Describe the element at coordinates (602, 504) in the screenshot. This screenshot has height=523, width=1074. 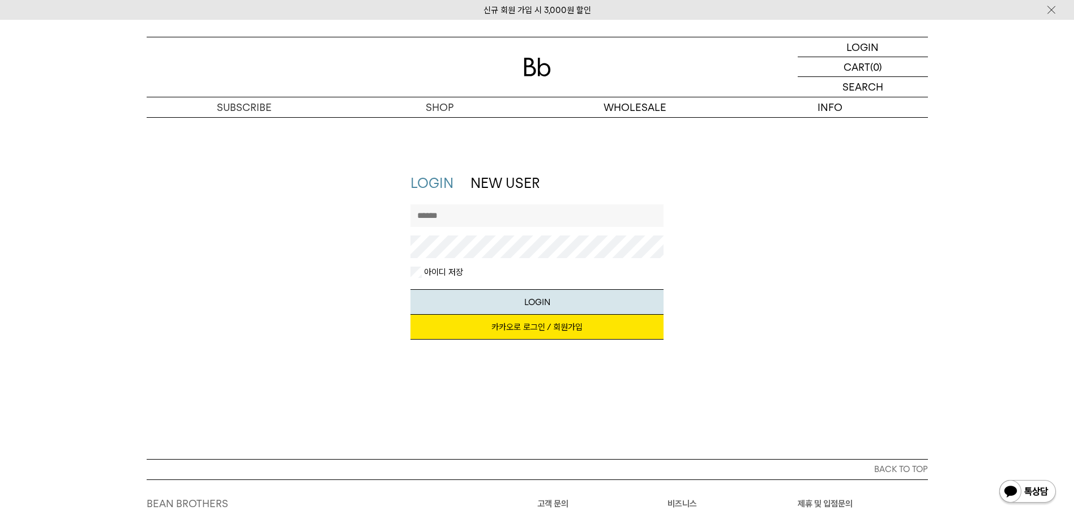
I see `p: 고객 문의` at that location.